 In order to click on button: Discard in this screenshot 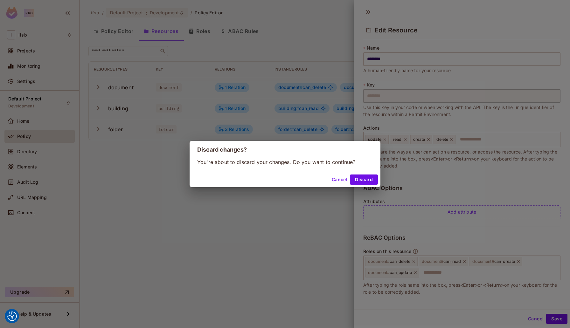, I will do `click(364, 180)`.